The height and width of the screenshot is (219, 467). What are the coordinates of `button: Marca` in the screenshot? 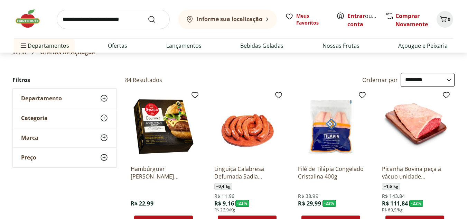 It's located at (65, 137).